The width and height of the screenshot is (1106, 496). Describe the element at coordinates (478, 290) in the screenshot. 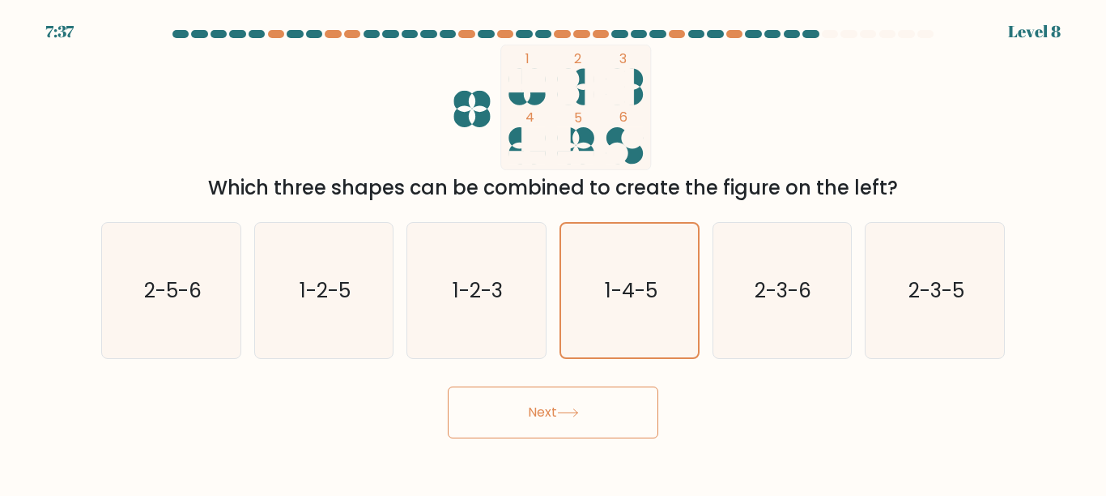

I see `text: 1-2-3` at that location.